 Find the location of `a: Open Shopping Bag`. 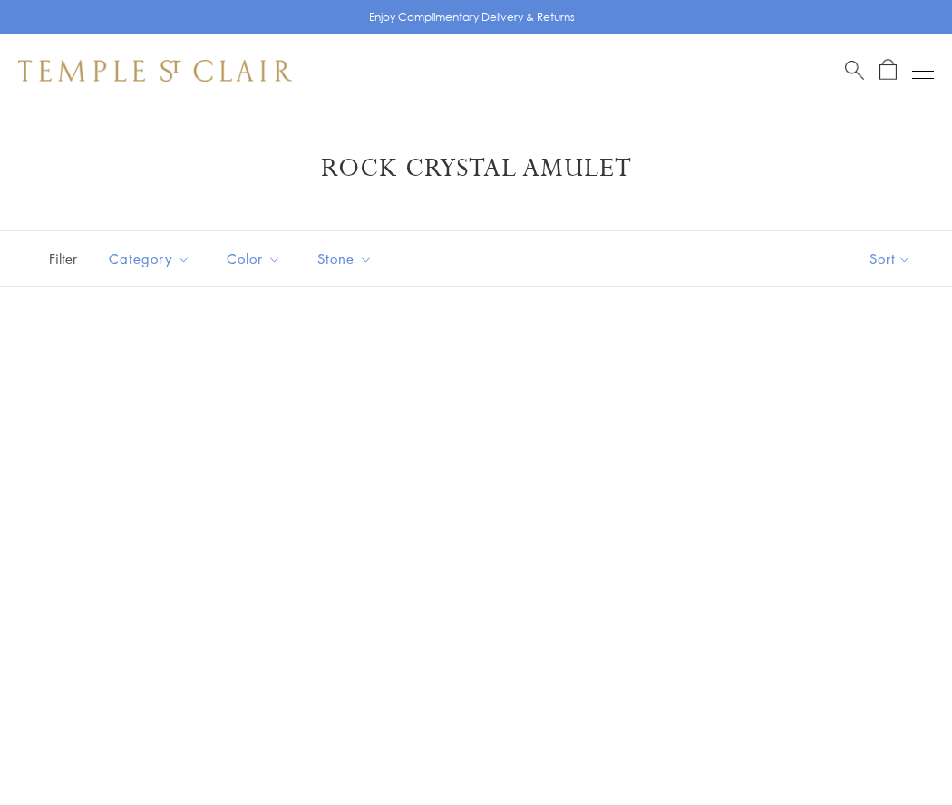

a: Open Shopping Bag is located at coordinates (887, 70).